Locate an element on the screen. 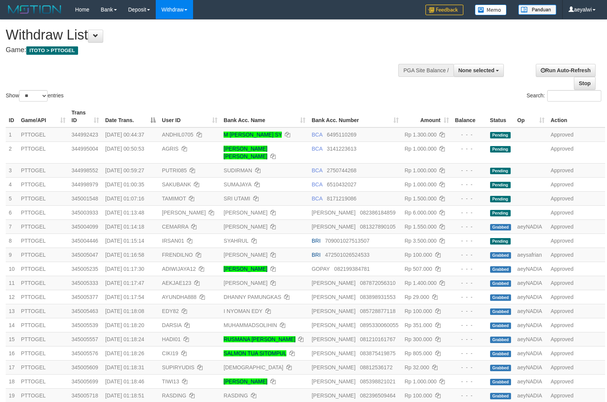 This screenshot has height=402, width=607. span: Copy 083898931553 to clipboard is located at coordinates (377, 297).